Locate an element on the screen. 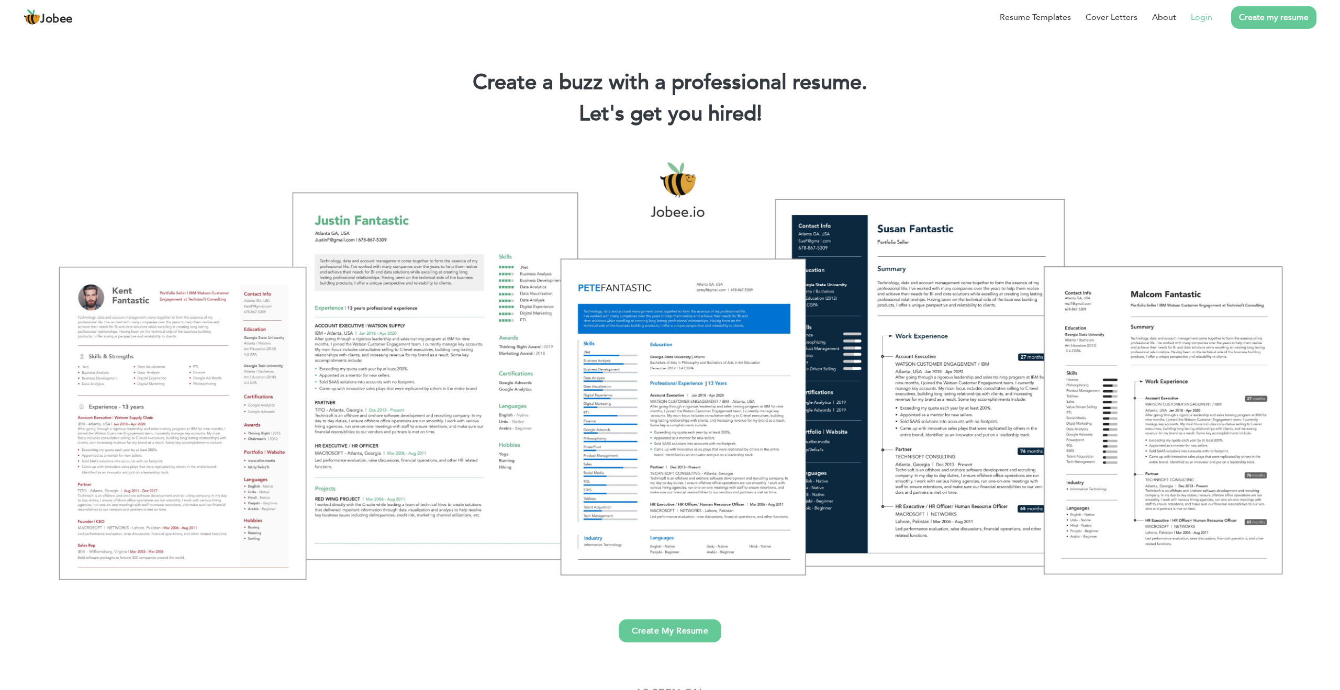 The width and height of the screenshot is (1340, 690). img: jobee.io is located at coordinates (32, 17).